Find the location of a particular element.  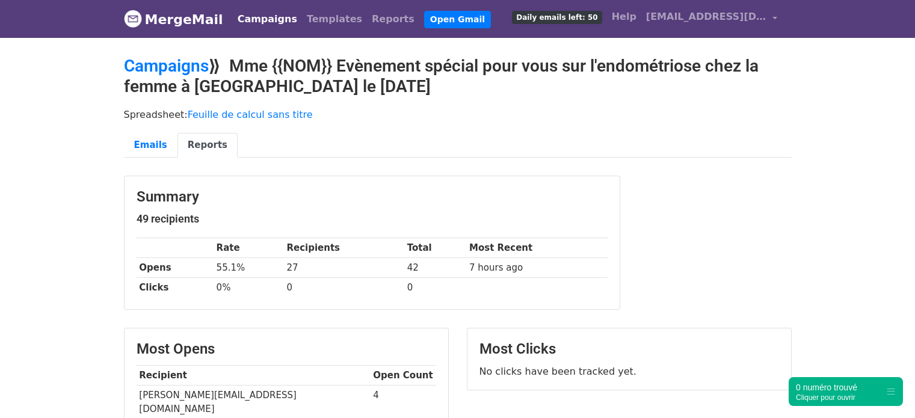

img: MergeMail logo is located at coordinates (133, 19).